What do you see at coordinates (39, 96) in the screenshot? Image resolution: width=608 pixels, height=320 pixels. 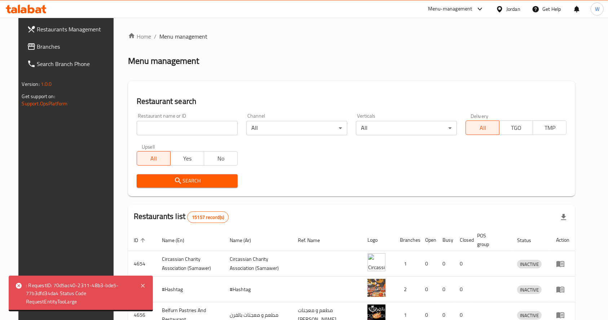 I see `span: Get support on:` at bounding box center [39, 96].